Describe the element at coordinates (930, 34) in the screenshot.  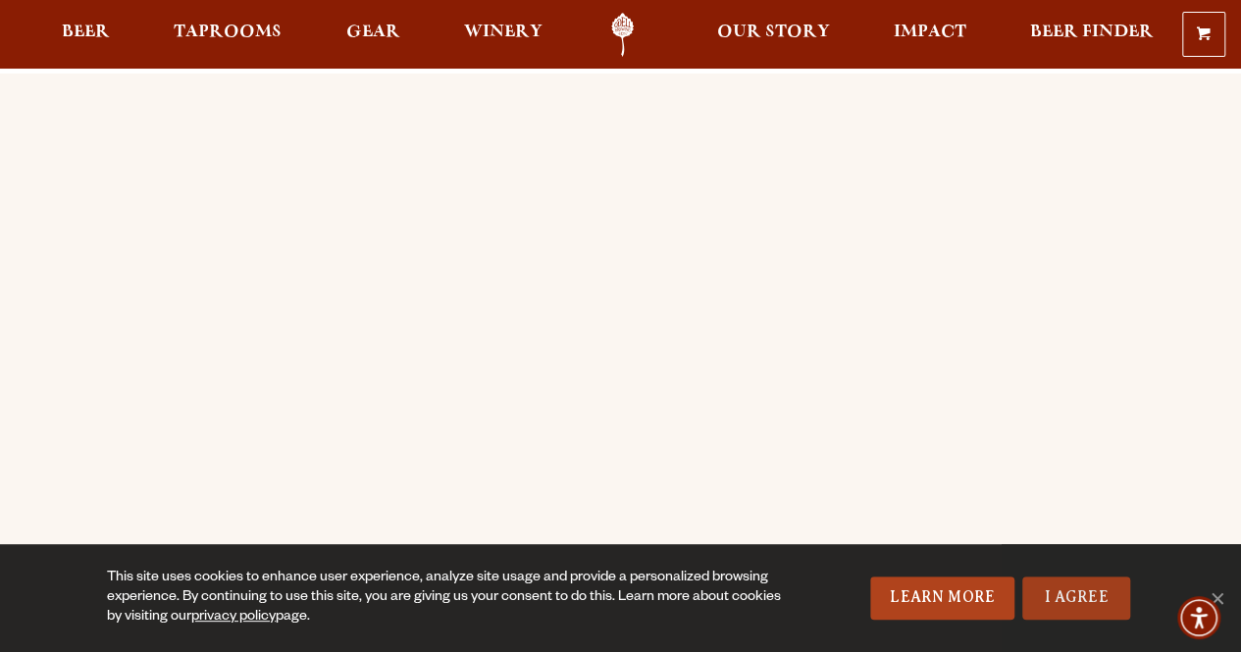
I see `a: Impact` at that location.